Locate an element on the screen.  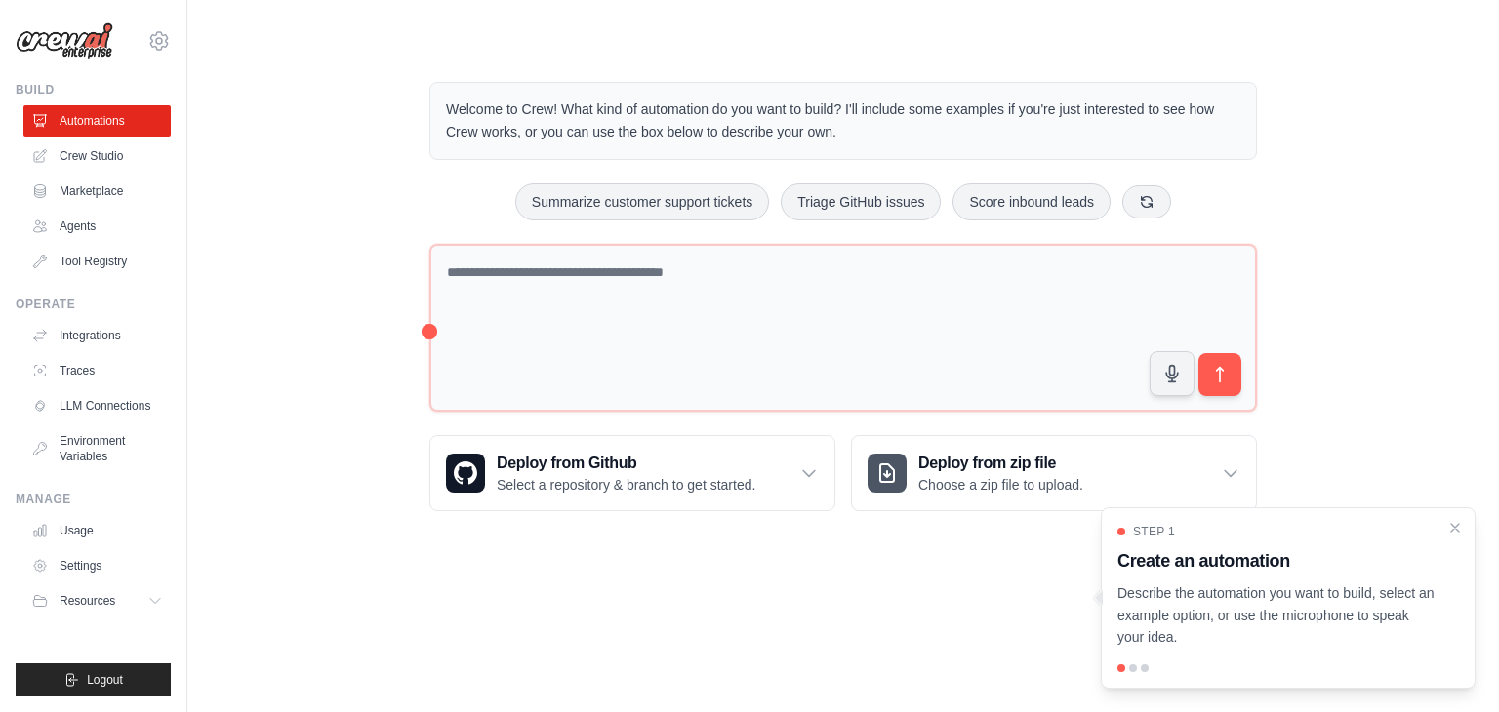
a: Usage is located at coordinates (97, 531).